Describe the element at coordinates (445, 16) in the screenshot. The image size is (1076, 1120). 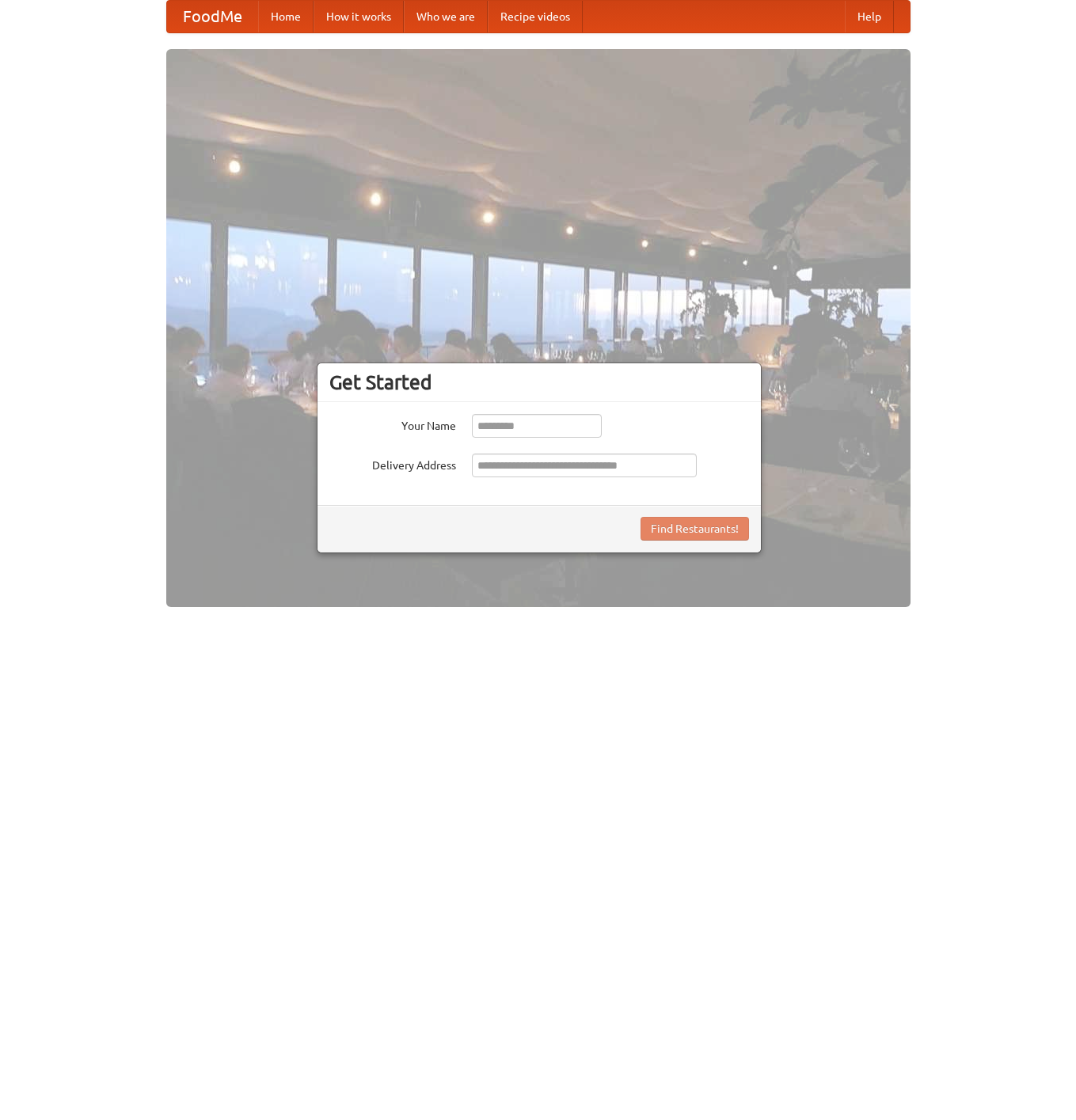
I see `a: Who we are` at that location.